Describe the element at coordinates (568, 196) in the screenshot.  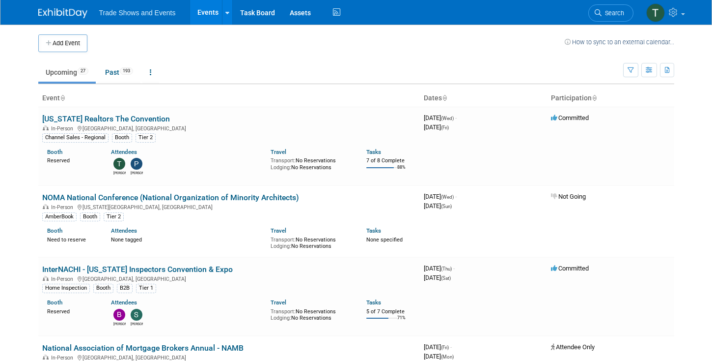
I see `span: Not Going` at that location.